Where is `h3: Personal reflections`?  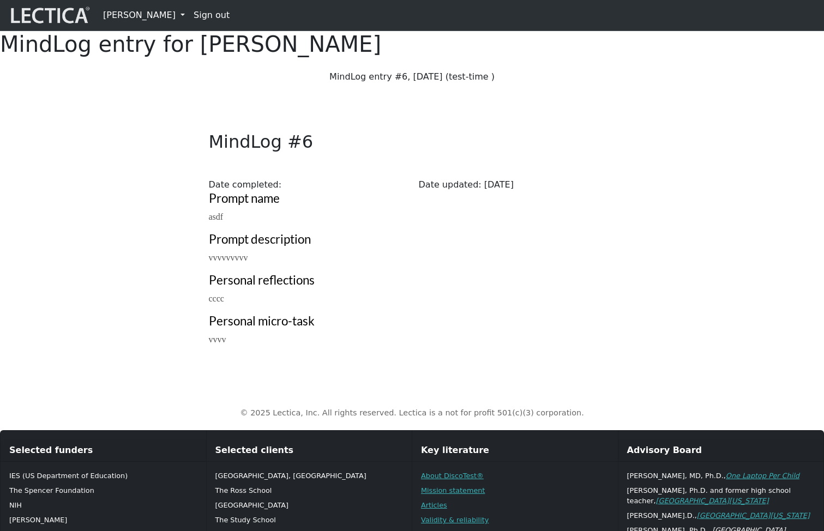 h3: Personal reflections is located at coordinates (412, 280).